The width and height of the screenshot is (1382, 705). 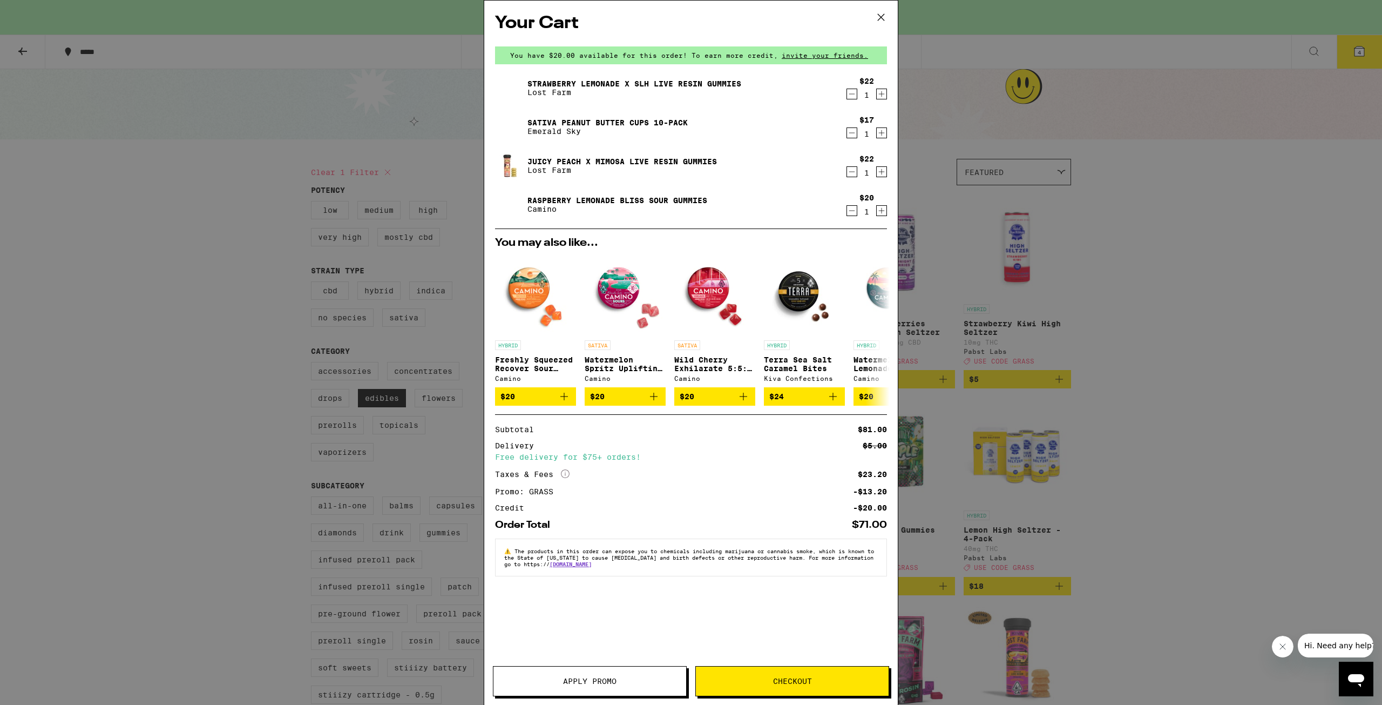 I want to click on span: You have $20.00 available for this order! To earn more credit,, so click(x=644, y=55).